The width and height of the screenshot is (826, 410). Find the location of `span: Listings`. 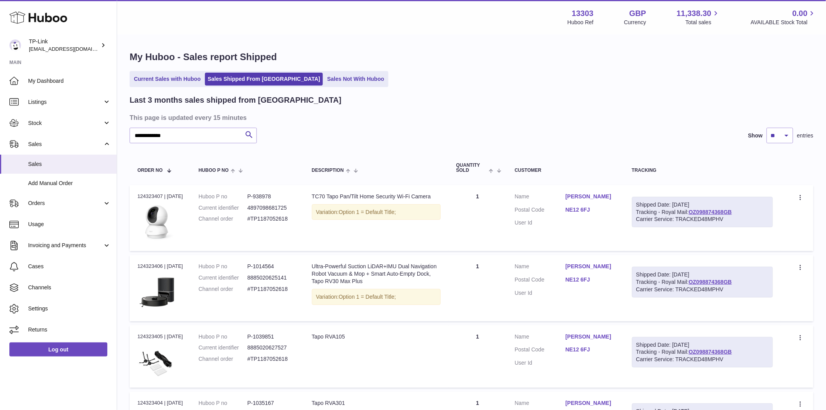

span: Listings is located at coordinates (65, 102).